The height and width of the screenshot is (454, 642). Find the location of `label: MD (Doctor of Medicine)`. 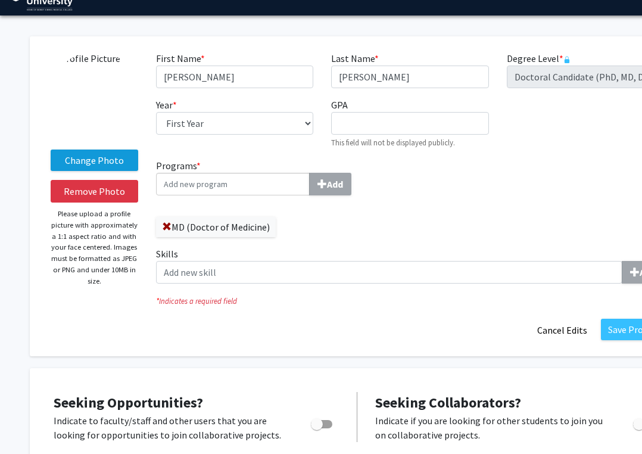

label: MD (Doctor of Medicine) is located at coordinates (216, 227).